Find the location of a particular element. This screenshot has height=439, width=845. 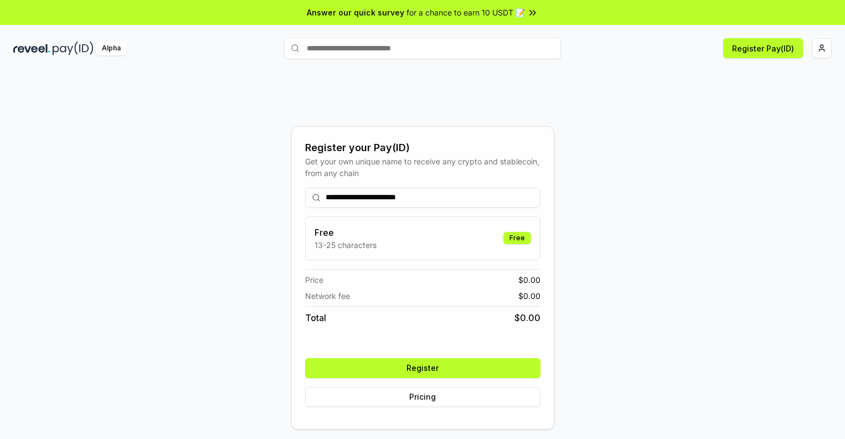

div: Free is located at coordinates (517, 238).